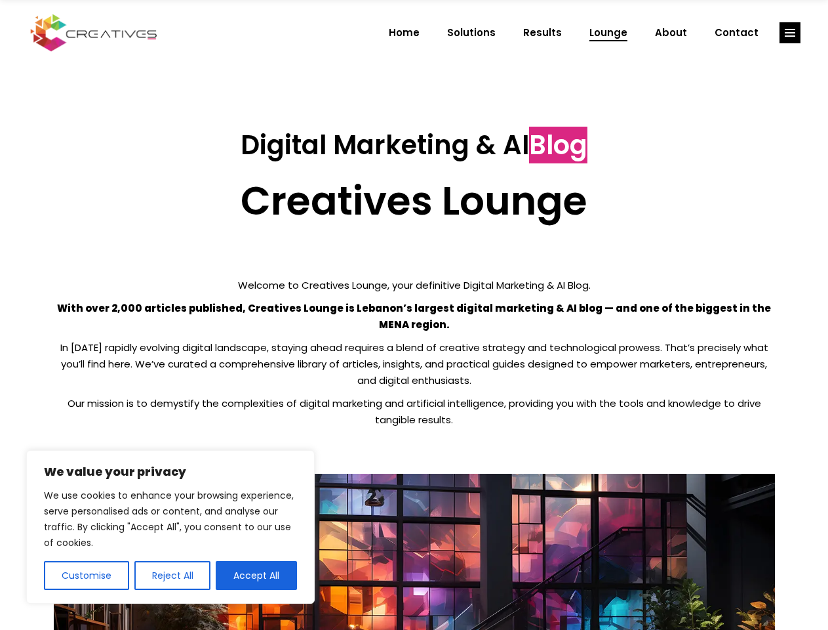 The image size is (828, 630). I want to click on span: Contact, so click(736, 33).